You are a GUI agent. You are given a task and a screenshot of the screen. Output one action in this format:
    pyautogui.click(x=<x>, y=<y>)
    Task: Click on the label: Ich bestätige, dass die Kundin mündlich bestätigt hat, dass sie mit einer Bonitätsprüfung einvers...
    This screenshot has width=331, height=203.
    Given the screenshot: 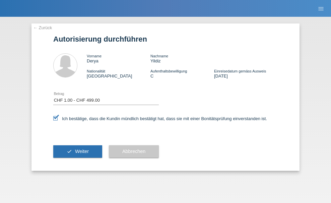 What is the action you would take?
    pyautogui.click(x=160, y=118)
    